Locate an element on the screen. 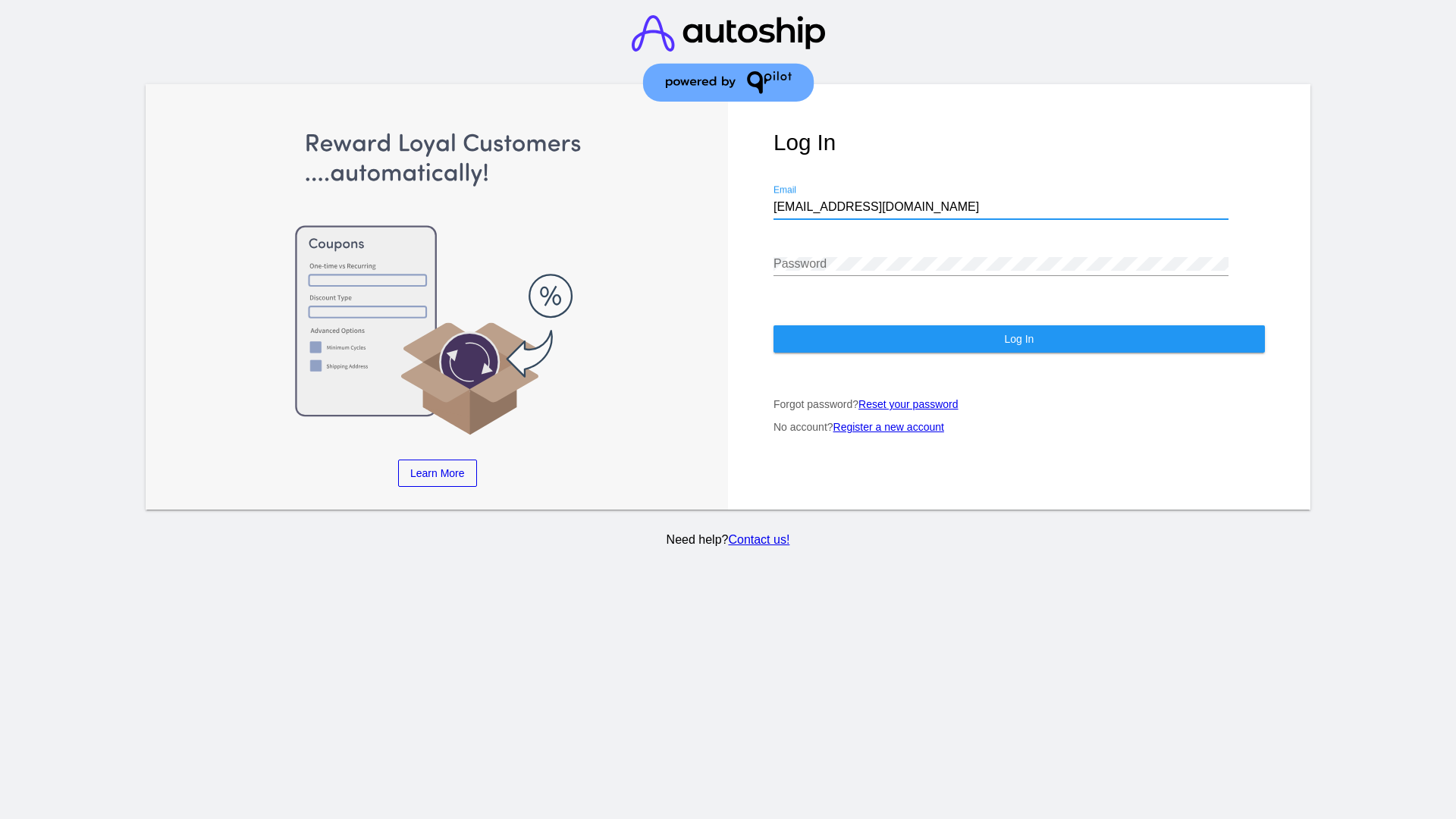  img: Apply Coupons Automatically to Scheduled Orders with QPilot is located at coordinates (438, 283).